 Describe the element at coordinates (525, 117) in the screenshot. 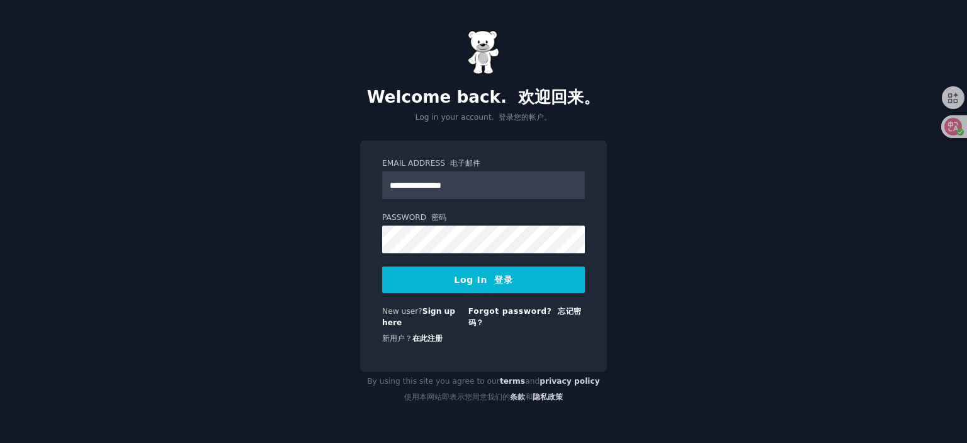

I see `font: 登录您的帐户。` at that location.